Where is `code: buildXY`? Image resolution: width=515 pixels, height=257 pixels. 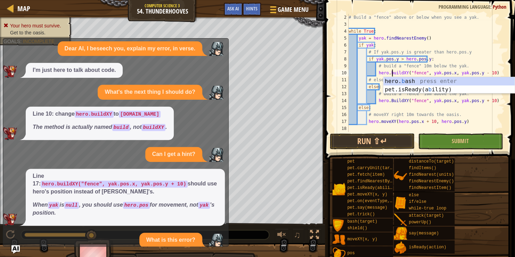
code: buildXY is located at coordinates (153, 128).